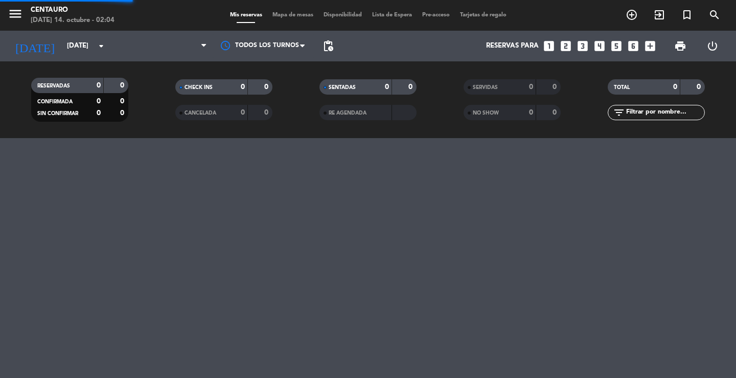 The image size is (736, 378). What do you see at coordinates (712, 46) in the screenshot?
I see `div: LOG OUT` at bounding box center [712, 46].